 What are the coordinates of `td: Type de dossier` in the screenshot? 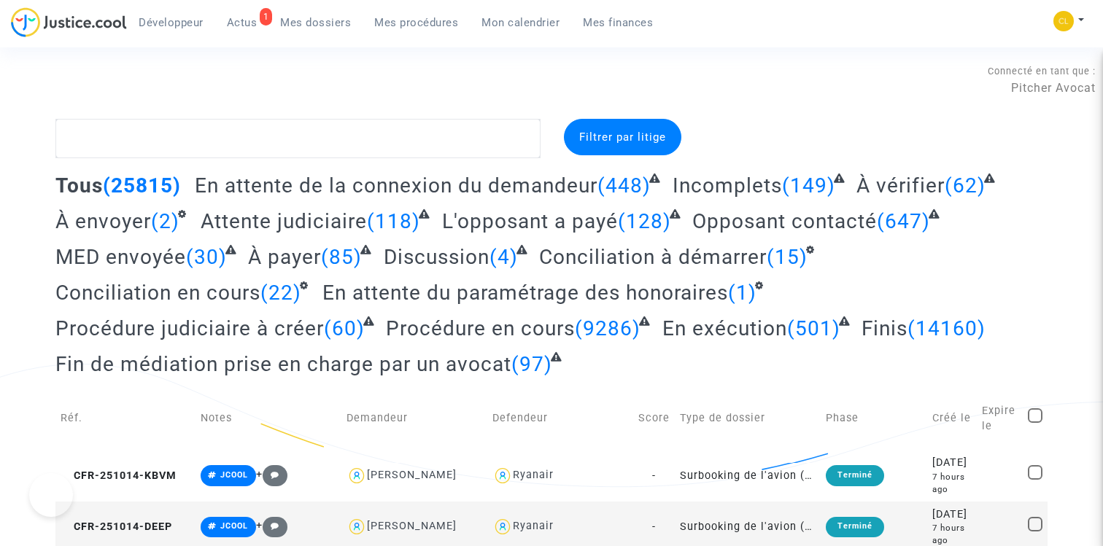 It's located at (748, 419).